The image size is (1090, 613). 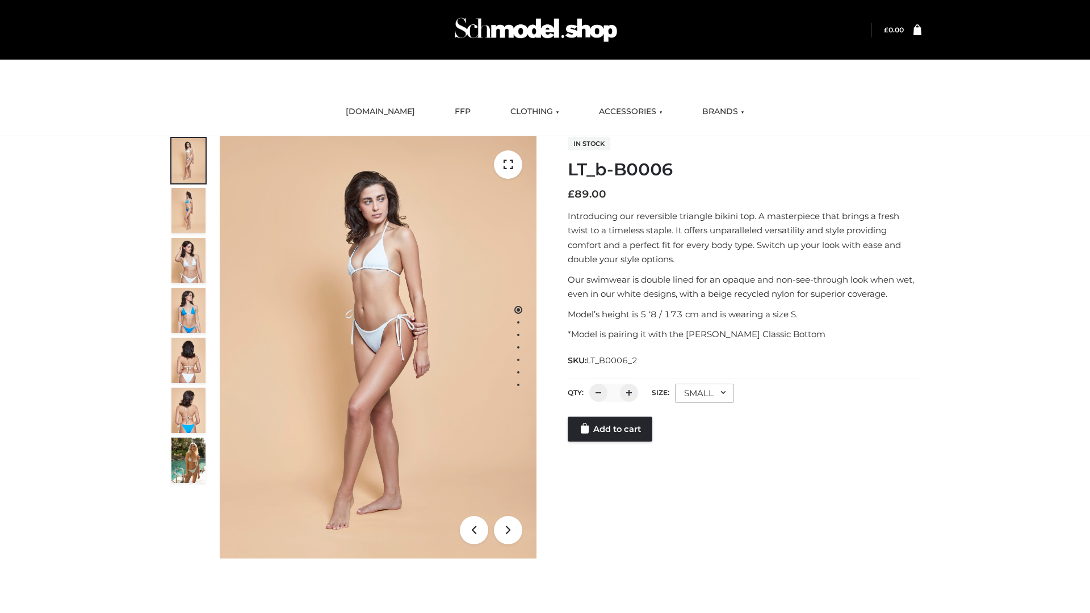 What do you see at coordinates (723, 112) in the screenshot?
I see `a: BRANDS` at bounding box center [723, 112].